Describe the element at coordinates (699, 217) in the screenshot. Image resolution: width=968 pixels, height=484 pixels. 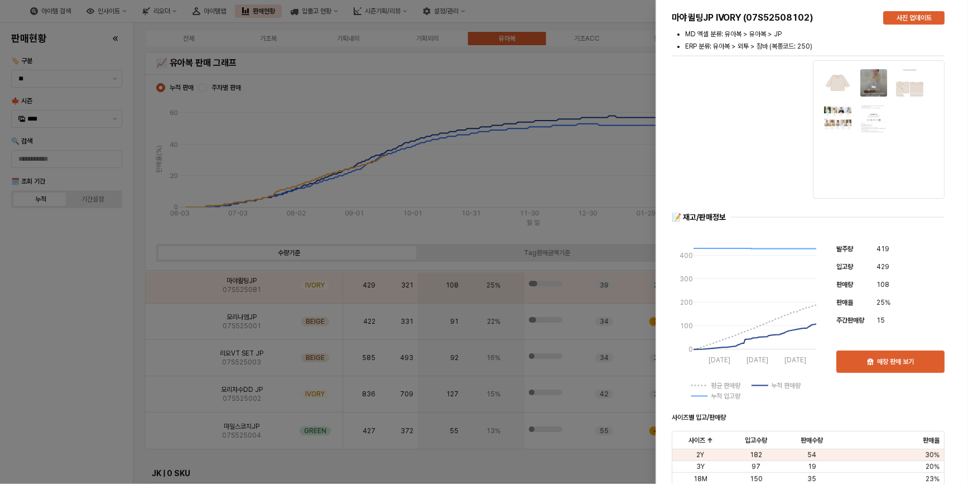
I see `div: 📝 재고/판매정보` at that location.